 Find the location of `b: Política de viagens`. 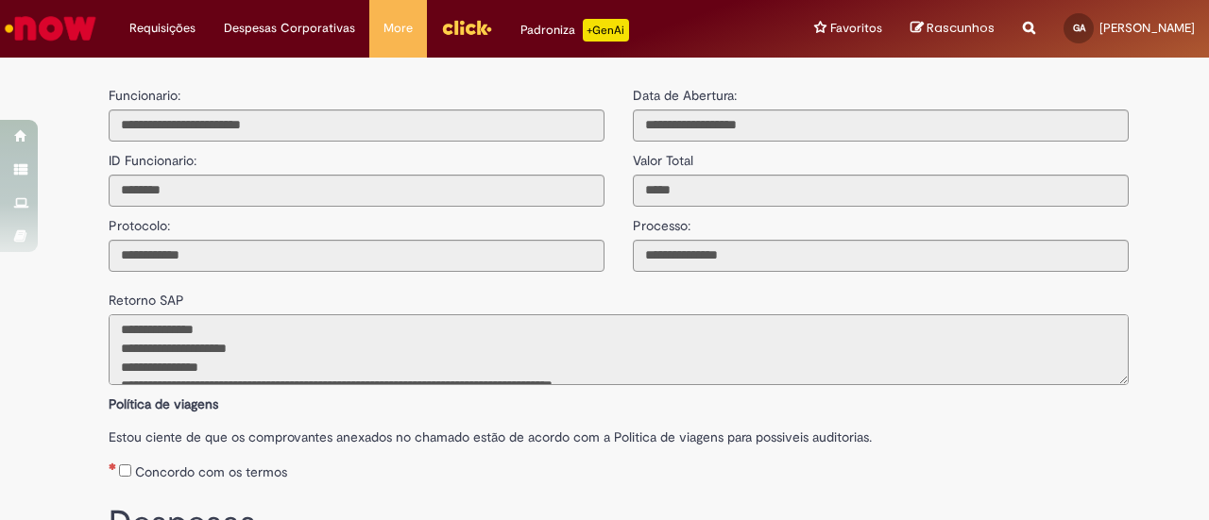

b: Política de viagens is located at coordinates (163, 404).